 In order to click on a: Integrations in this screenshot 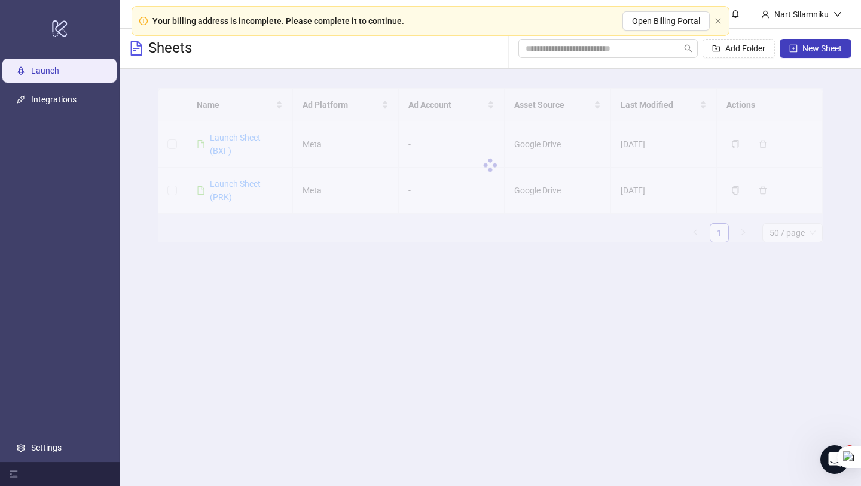, I will do `click(54, 99)`.